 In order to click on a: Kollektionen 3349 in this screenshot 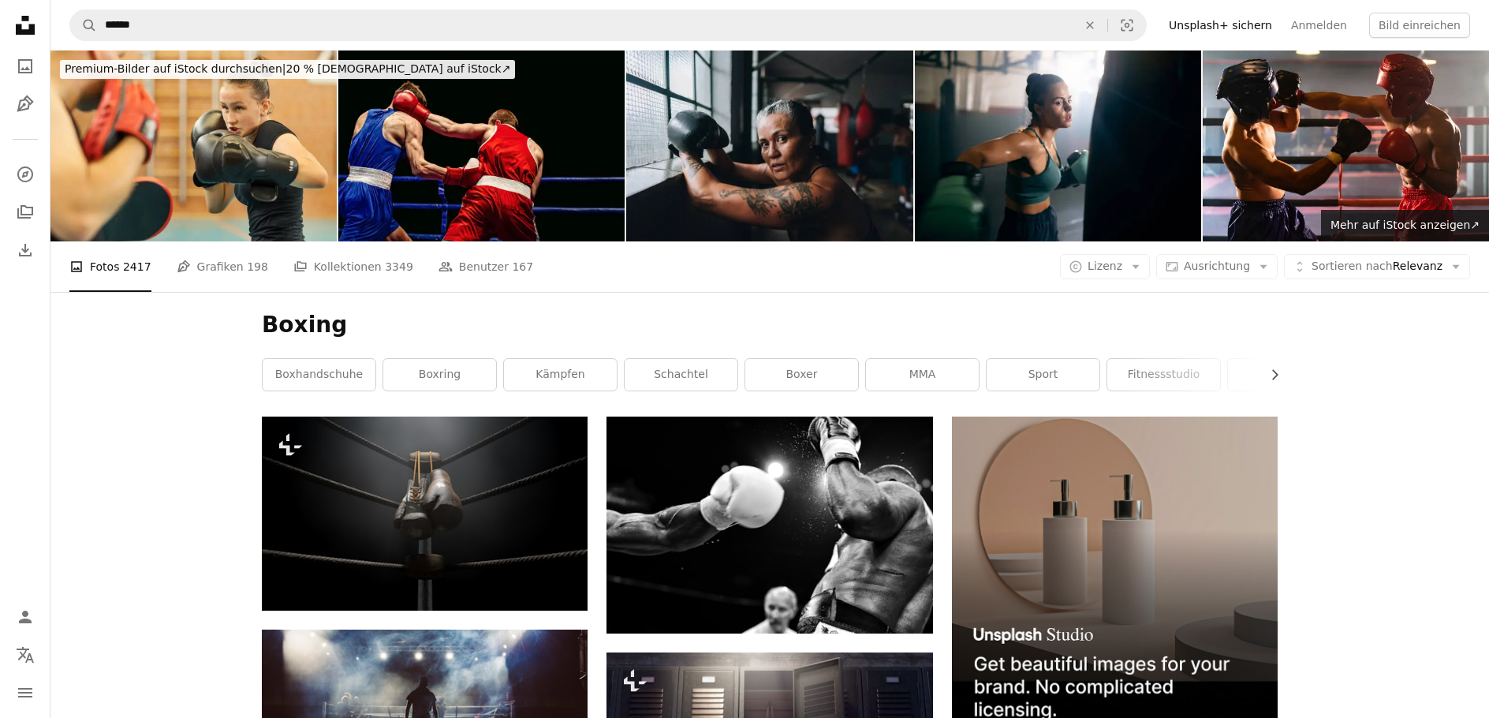, I will do `click(353, 267)`.